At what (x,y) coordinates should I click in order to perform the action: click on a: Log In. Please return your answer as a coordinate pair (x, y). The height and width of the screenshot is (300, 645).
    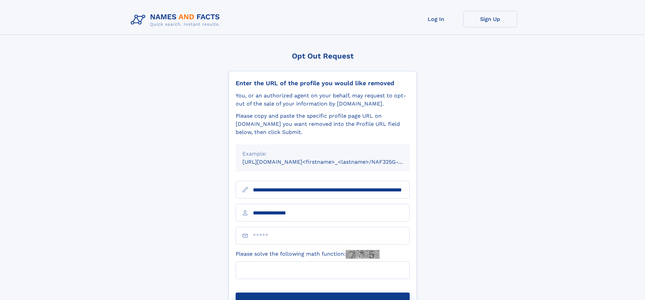
    Looking at the image, I should click on (436, 19).